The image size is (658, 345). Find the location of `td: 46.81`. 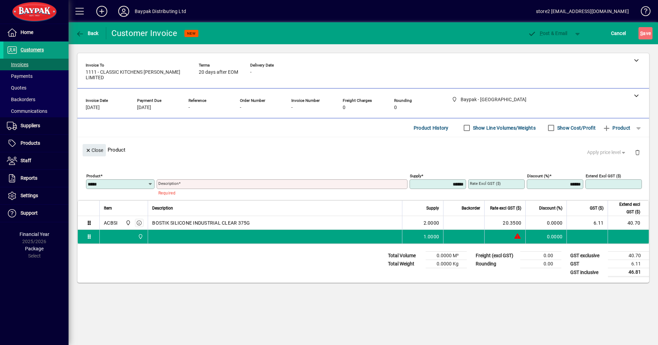

td: 46.81 is located at coordinates (628, 272).